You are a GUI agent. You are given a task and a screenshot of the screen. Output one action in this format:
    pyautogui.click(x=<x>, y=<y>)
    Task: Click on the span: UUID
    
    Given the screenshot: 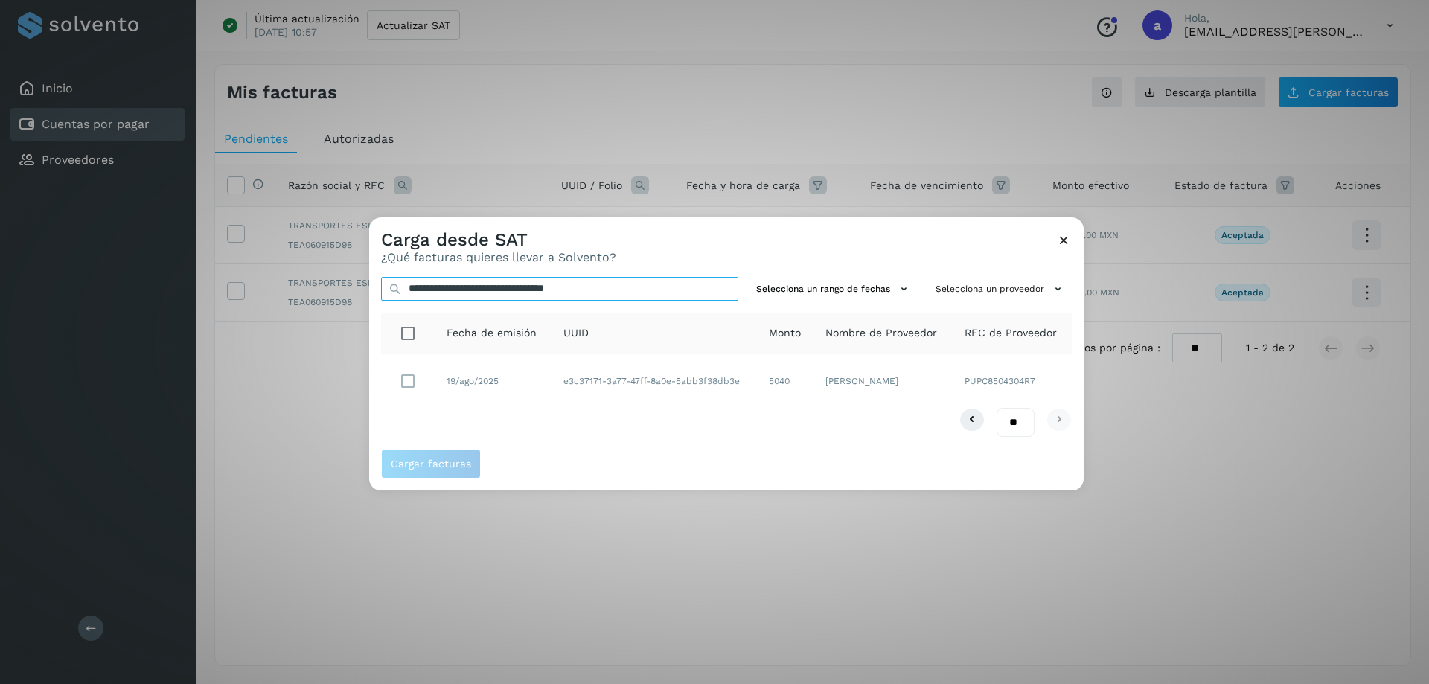 What is the action you would take?
    pyautogui.click(x=576, y=333)
    